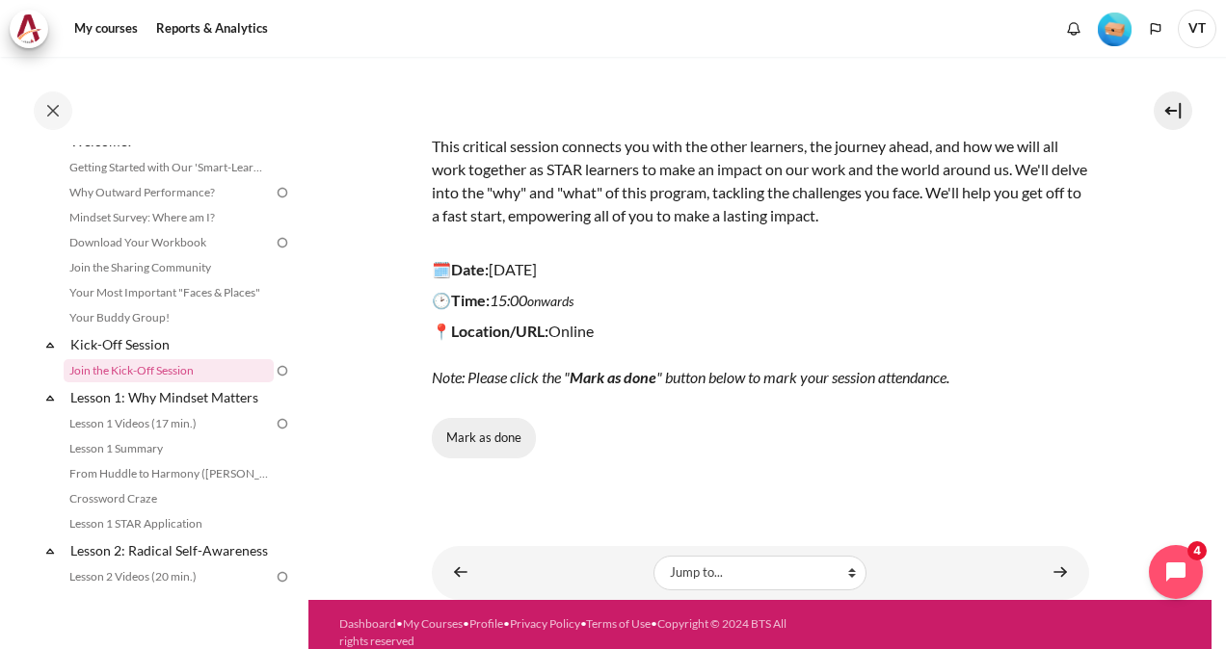 This screenshot has height=649, width=1226. Describe the element at coordinates (1197, 29) in the screenshot. I see `span: VT` at that location.